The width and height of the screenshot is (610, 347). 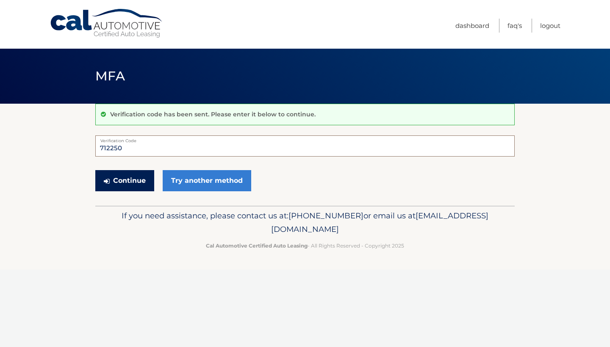 What do you see at coordinates (124, 181) in the screenshot?
I see `button: Continue` at bounding box center [124, 181].